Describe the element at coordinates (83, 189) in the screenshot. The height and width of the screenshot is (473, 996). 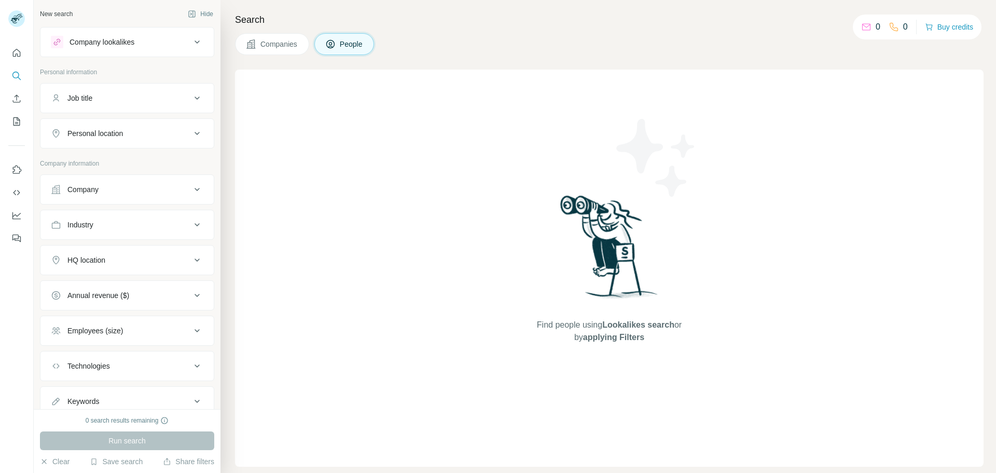
I see `div: Company` at that location.